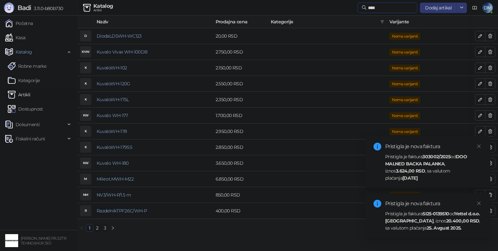  I want to click on td: 3.650,00 RSD, so click(241, 163).